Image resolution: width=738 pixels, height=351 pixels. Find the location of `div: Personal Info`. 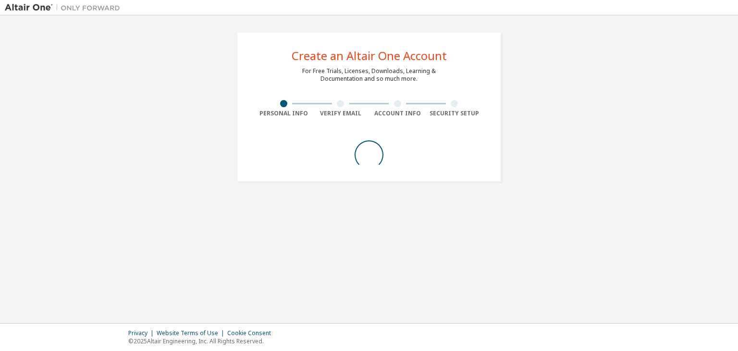

div: Personal Info is located at coordinates (284, 113).